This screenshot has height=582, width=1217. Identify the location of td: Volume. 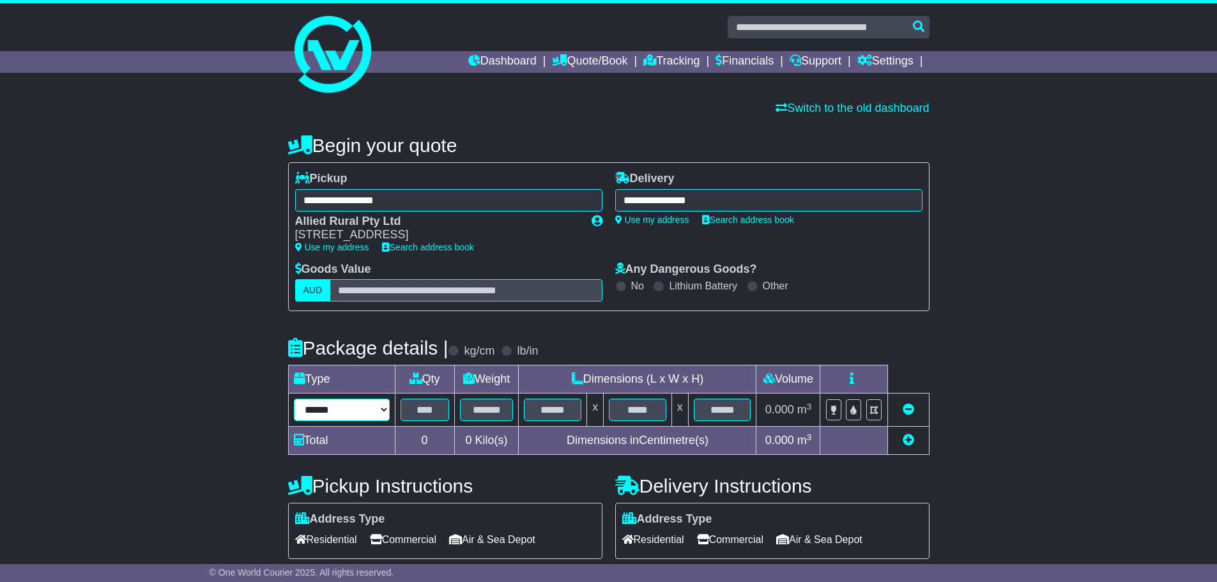
(788, 379).